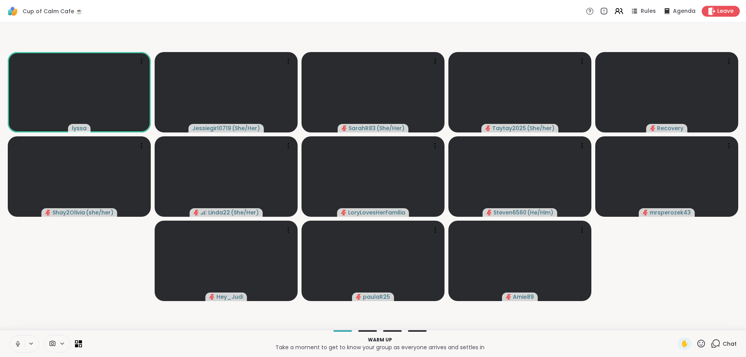 Image resolution: width=746 pixels, height=357 pixels. I want to click on p: Take a moment to get to know your group as everyone arrives and settles in, so click(379, 347).